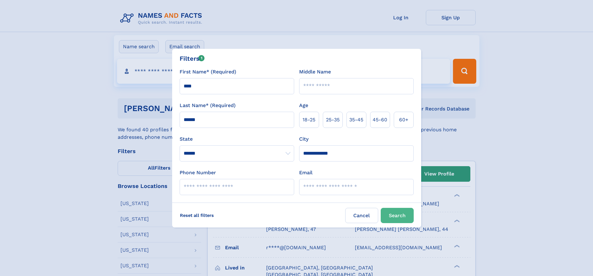 Image resolution: width=593 pixels, height=276 pixels. Describe the element at coordinates (333, 120) in the screenshot. I see `span: 25‑35` at that location.